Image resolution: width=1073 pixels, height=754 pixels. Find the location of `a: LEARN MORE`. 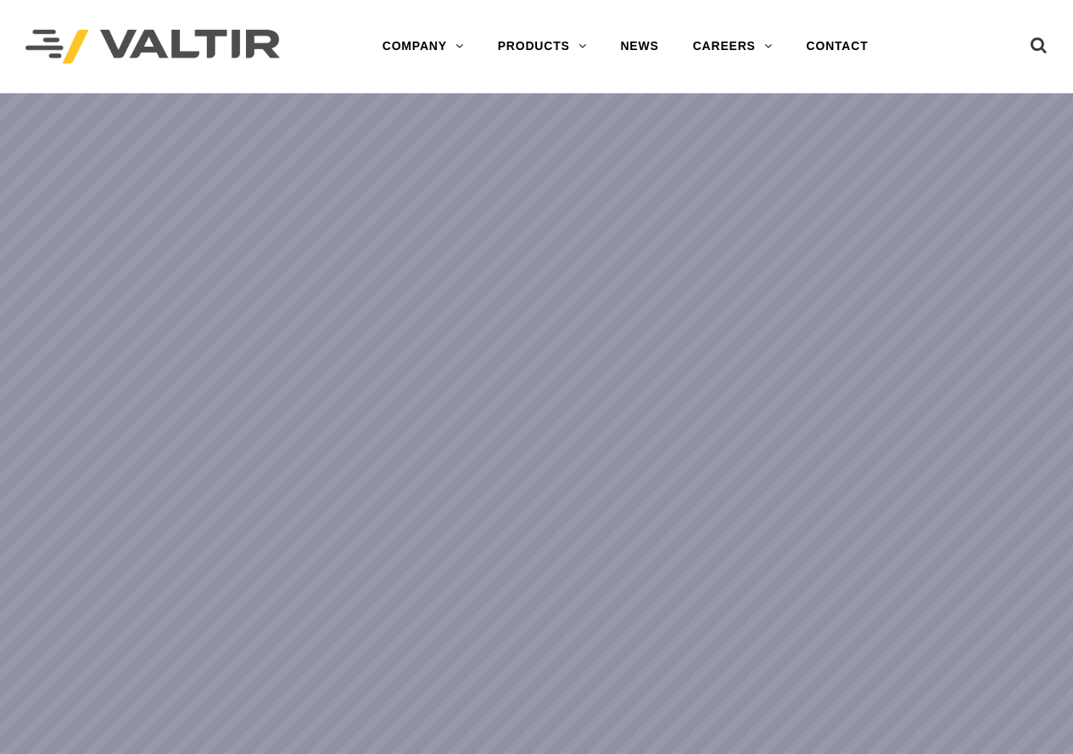

a: LEARN MORE is located at coordinates (717, 579).